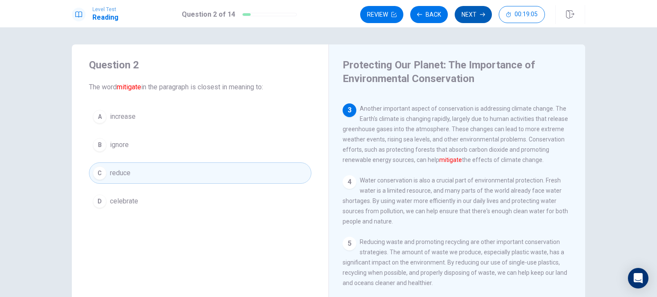 This screenshot has width=657, height=297. I want to click on div: D, so click(100, 202).